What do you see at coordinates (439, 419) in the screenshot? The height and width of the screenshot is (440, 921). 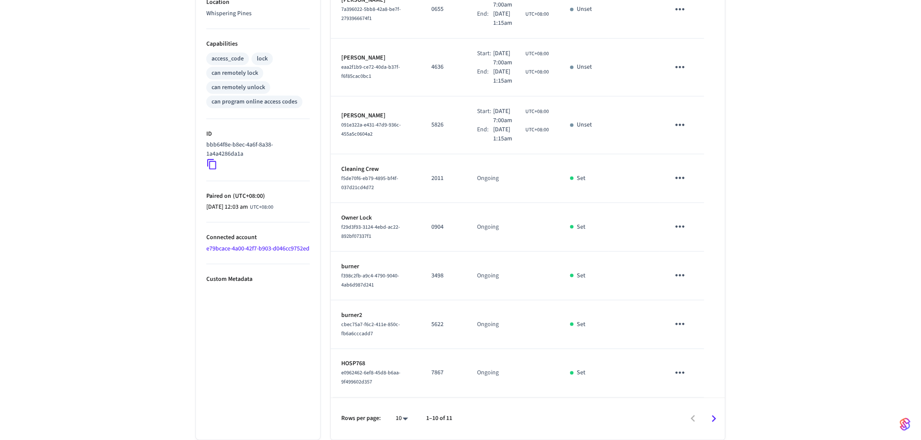 I see `p: 1–10 of 11` at bounding box center [439, 419].